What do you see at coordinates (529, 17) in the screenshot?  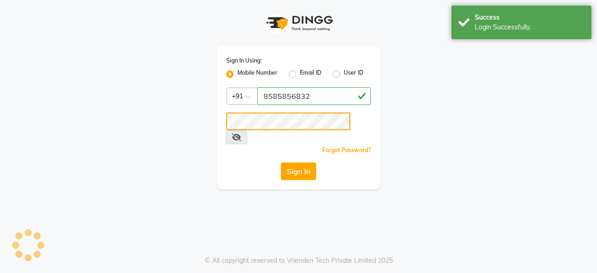 I see `div: Success` at bounding box center [529, 17].